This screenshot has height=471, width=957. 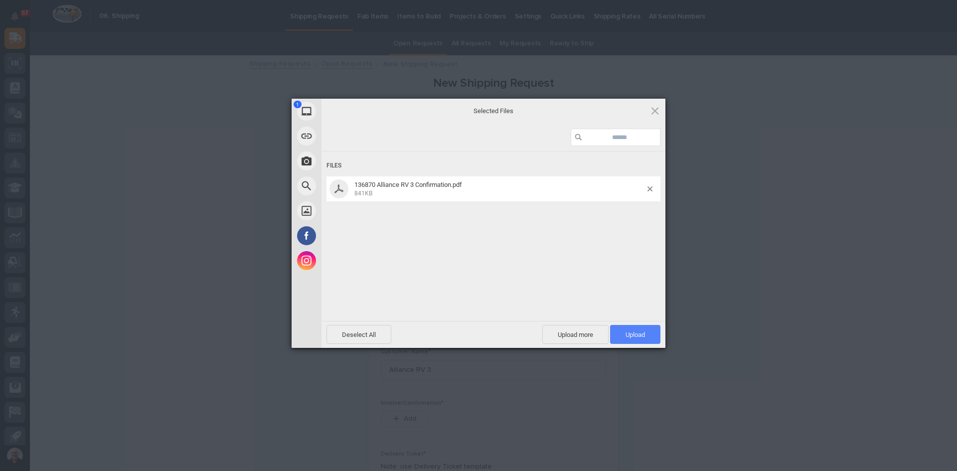 I want to click on div: Facebook, so click(x=351, y=236).